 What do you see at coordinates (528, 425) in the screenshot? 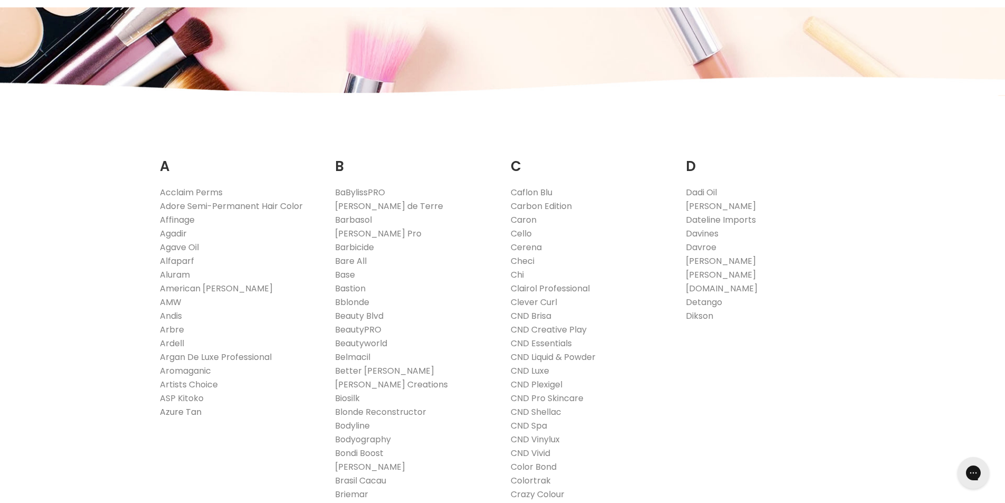
I see `a: CND Spa` at bounding box center [528, 425].